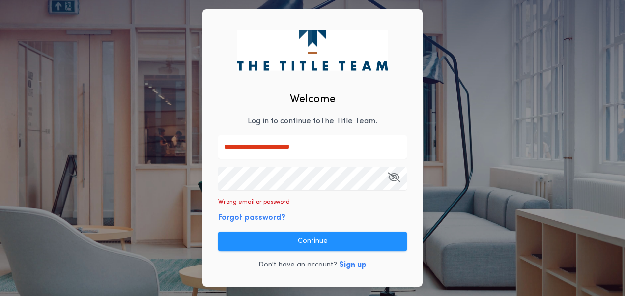 This screenshot has width=625, height=296. What do you see at coordinates (313, 99) in the screenshot?
I see `h2: Welcome` at bounding box center [313, 99].